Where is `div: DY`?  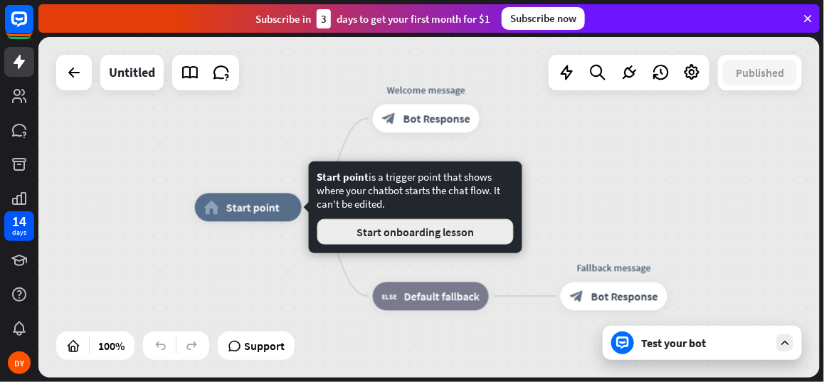
div: DY is located at coordinates (19, 363).